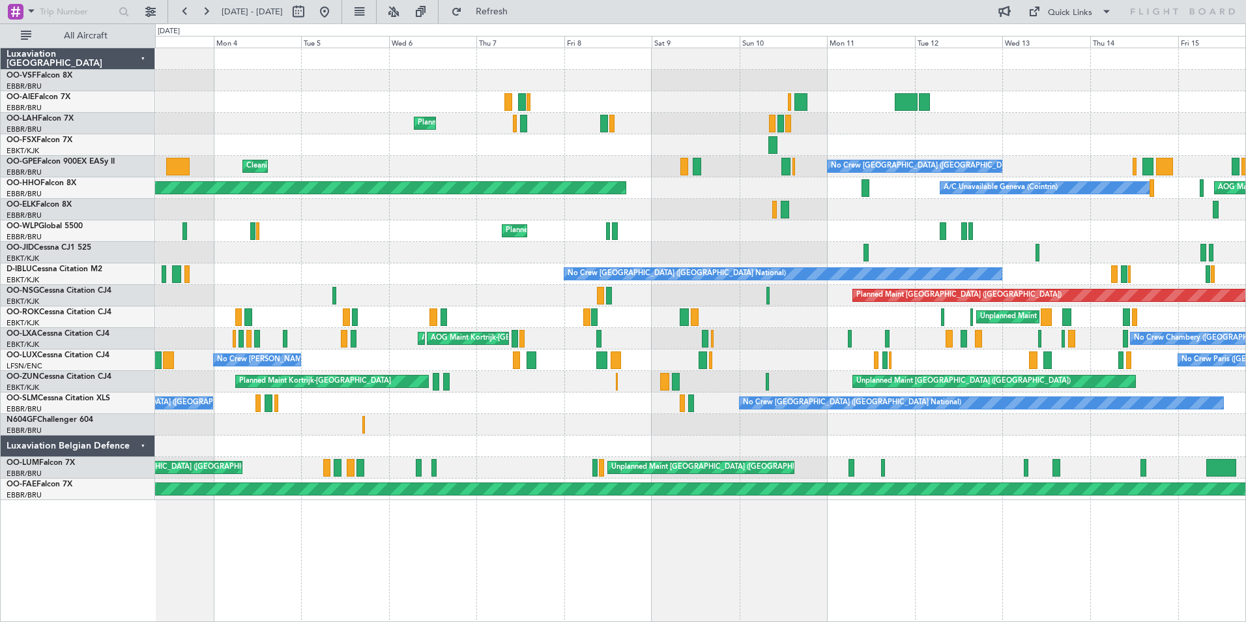  What do you see at coordinates (1070, 12) in the screenshot?
I see `button: Quick Links` at bounding box center [1070, 12].